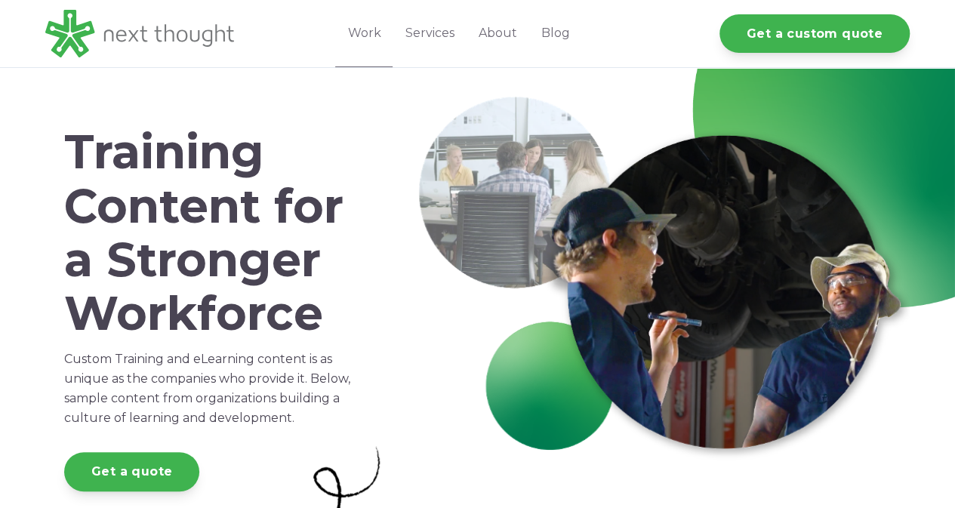 The width and height of the screenshot is (955, 508). I want to click on a: Get a custom quote, so click(815, 33).